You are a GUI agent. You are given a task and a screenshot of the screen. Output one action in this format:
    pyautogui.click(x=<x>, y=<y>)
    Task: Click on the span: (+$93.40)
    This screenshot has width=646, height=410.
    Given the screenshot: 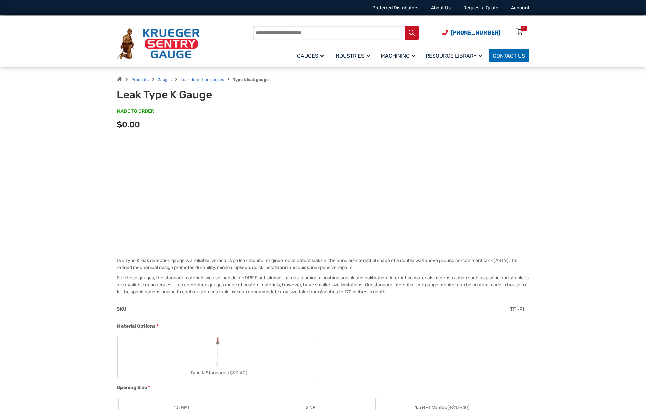 What is the action you would take?
    pyautogui.click(x=236, y=373)
    